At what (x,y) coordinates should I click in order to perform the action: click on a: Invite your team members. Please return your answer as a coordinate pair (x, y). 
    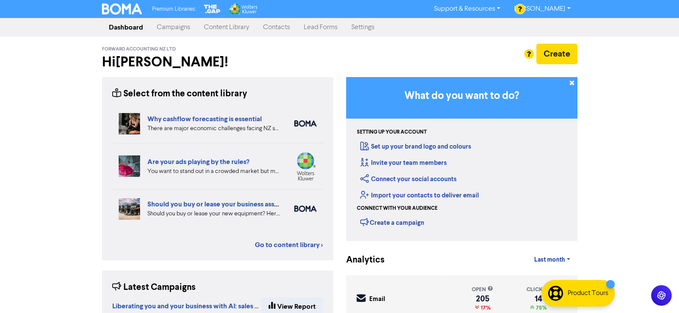
    Looking at the image, I should click on (404, 163).